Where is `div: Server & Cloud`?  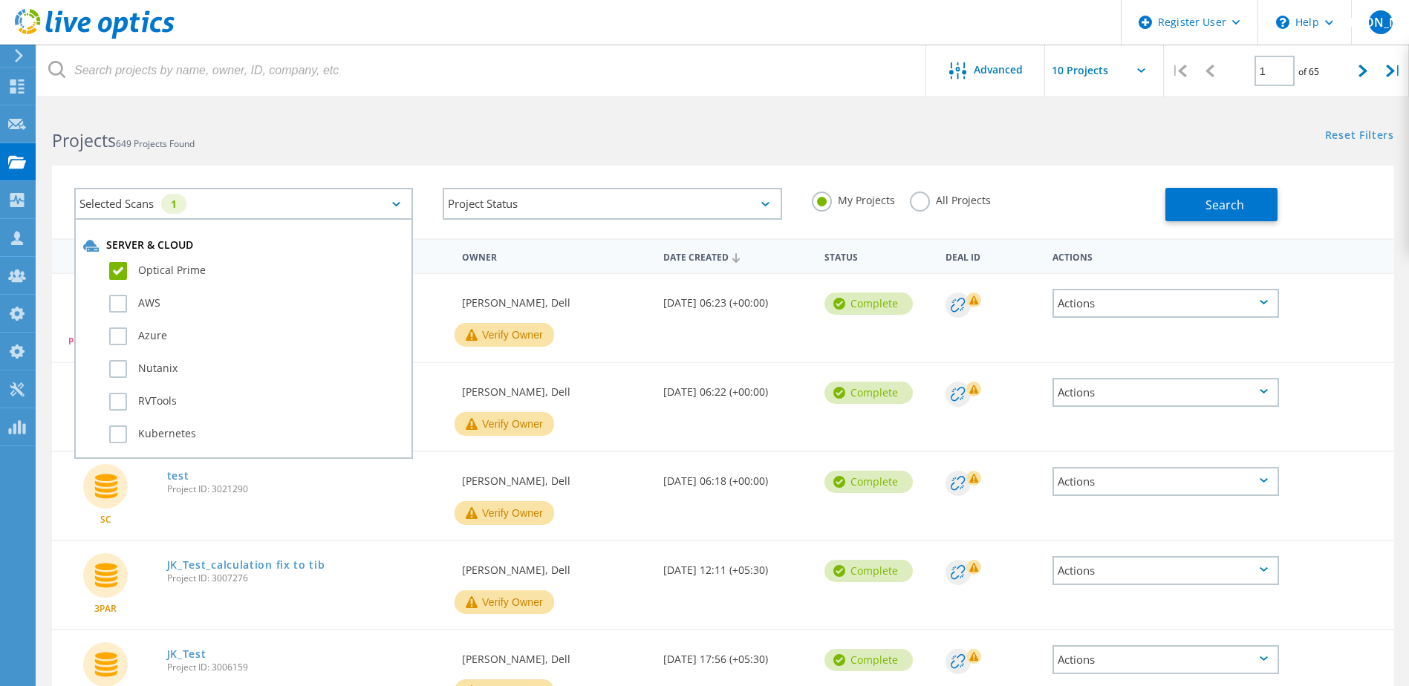
div: Server & Cloud is located at coordinates (244, 246).